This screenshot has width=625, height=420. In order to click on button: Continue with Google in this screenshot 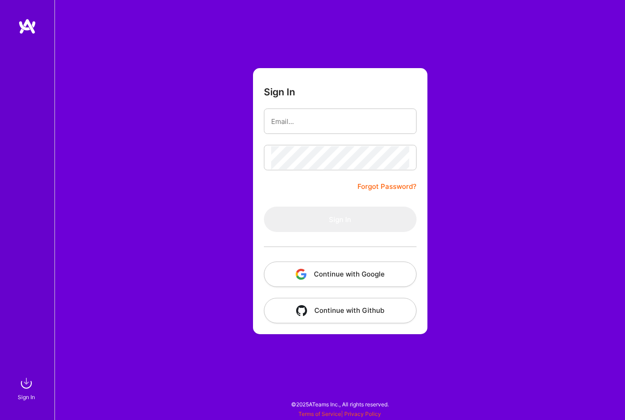, I will do `click(340, 274)`.